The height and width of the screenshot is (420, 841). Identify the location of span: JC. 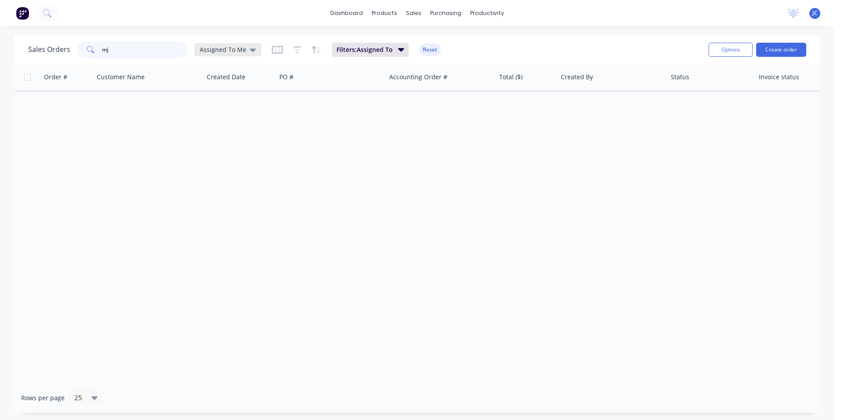
(816, 13).